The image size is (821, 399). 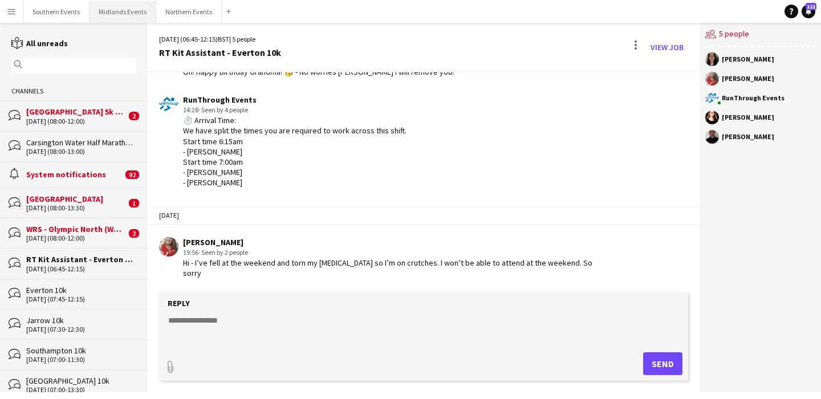 What do you see at coordinates (223, 109) in the screenshot?
I see `span: · Seen by 4 people` at bounding box center [223, 109].